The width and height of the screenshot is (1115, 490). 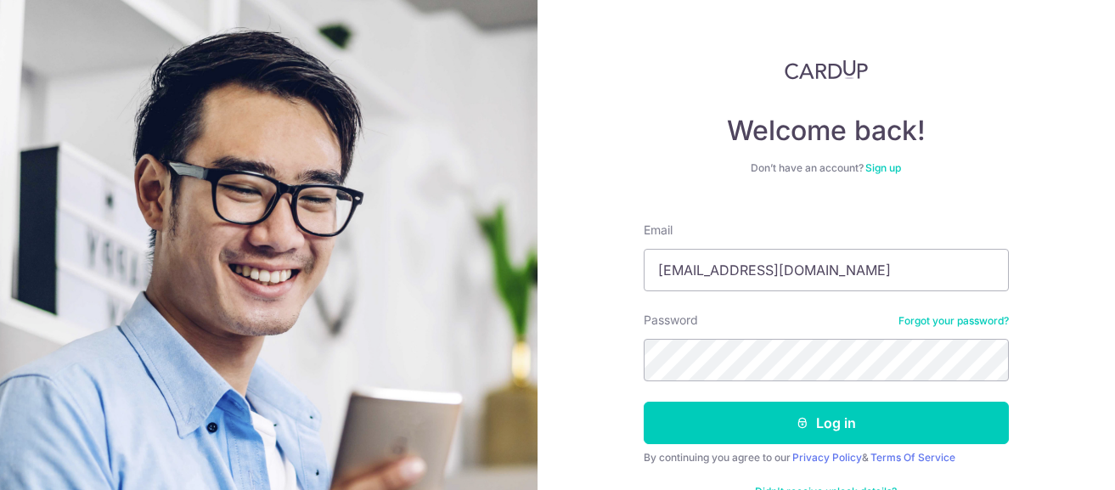 What do you see at coordinates (826, 458) in the screenshot?
I see `div: By continuing you agree to our &` at bounding box center [826, 458].